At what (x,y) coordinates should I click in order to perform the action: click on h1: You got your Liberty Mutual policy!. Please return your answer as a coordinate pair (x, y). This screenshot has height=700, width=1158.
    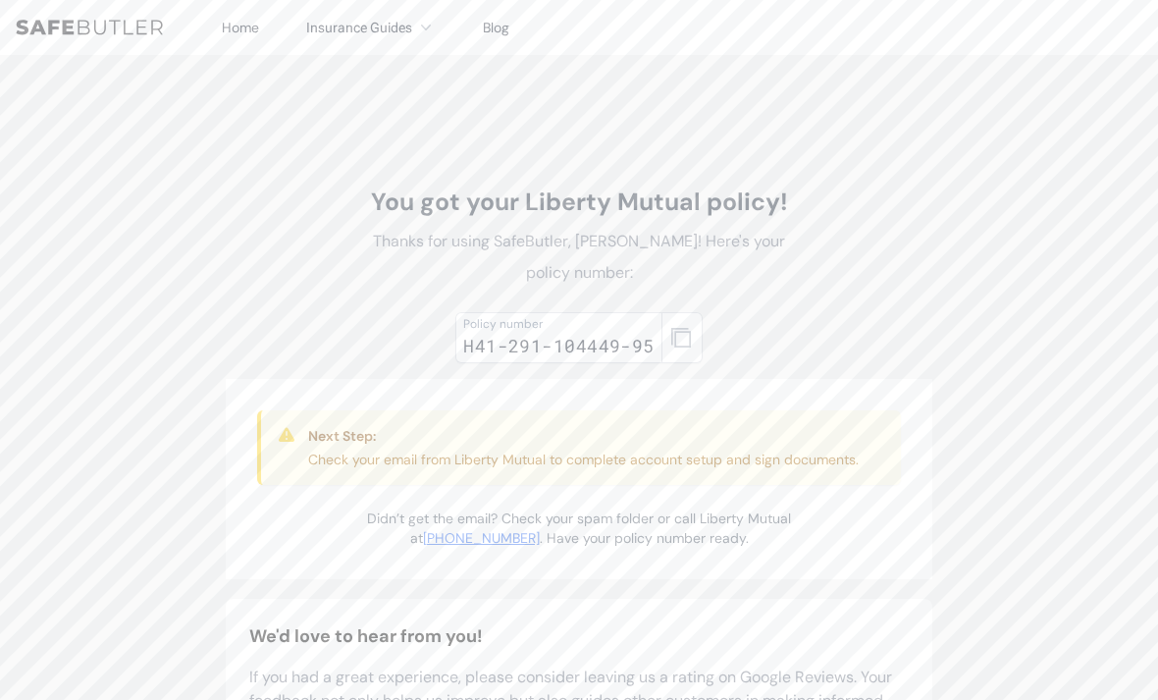
    Looking at the image, I should click on (579, 202).